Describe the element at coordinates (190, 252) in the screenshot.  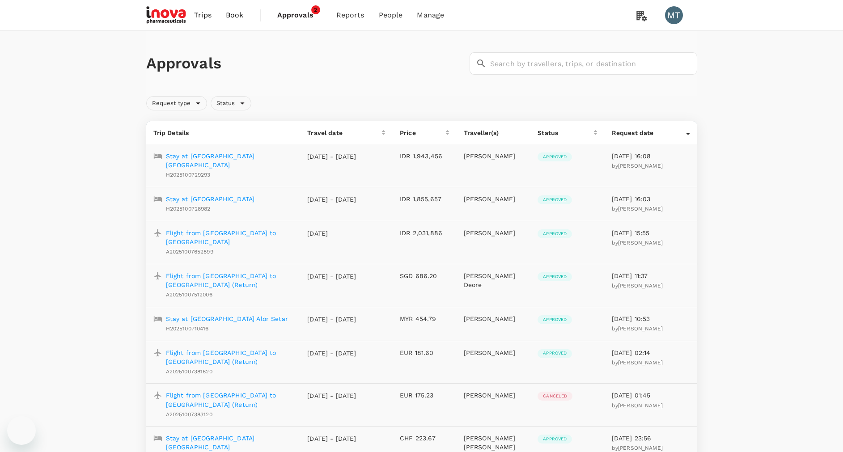
I see `span: A20251007652899` at that location.